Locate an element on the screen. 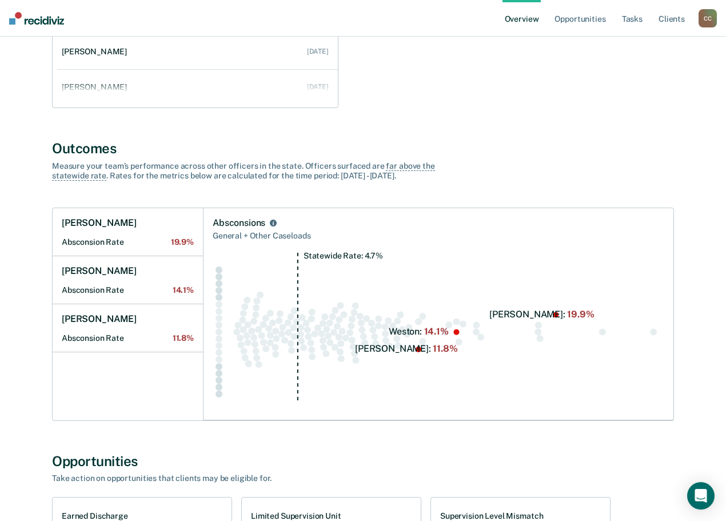 The width and height of the screenshot is (726, 521). div: Take action on opportunities that clients may be eligible for. is located at coordinates (252, 478).